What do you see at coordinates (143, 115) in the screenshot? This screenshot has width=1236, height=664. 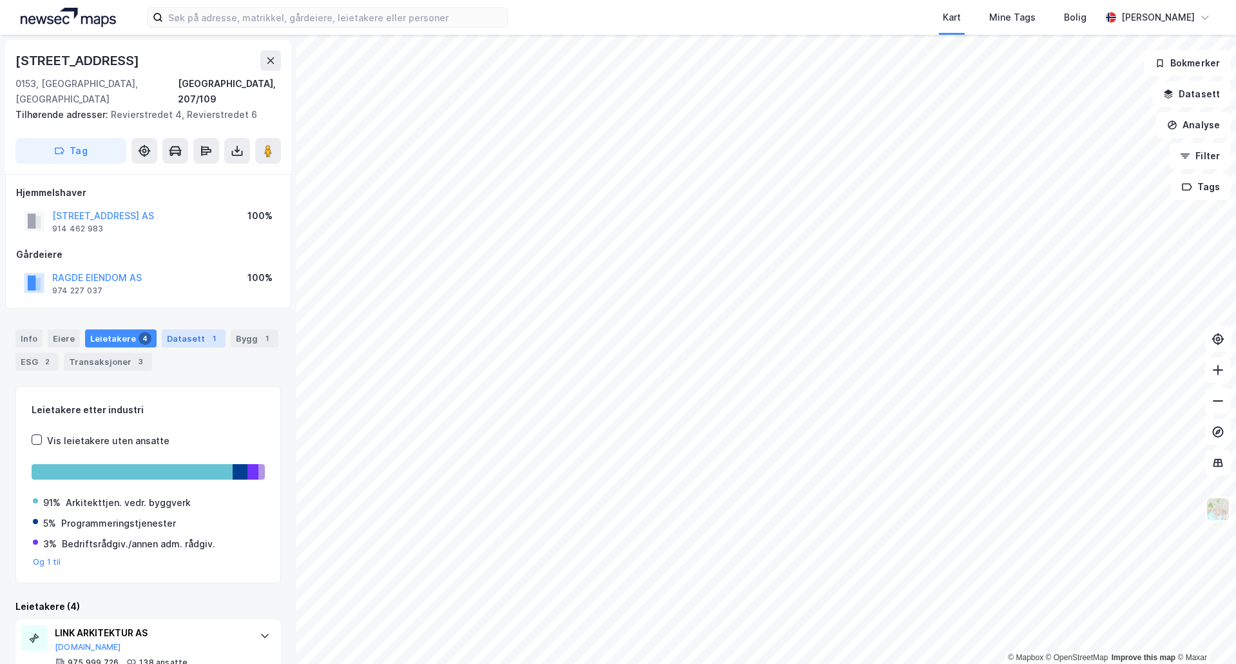 I see `div: Revierstredet 4, Revierstredet 6` at bounding box center [143, 115].